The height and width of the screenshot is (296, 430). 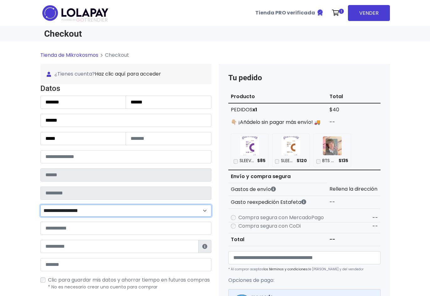 What do you see at coordinates (69, 55) in the screenshot?
I see `a: Tienda de Mikrokosmos` at bounding box center [69, 55].